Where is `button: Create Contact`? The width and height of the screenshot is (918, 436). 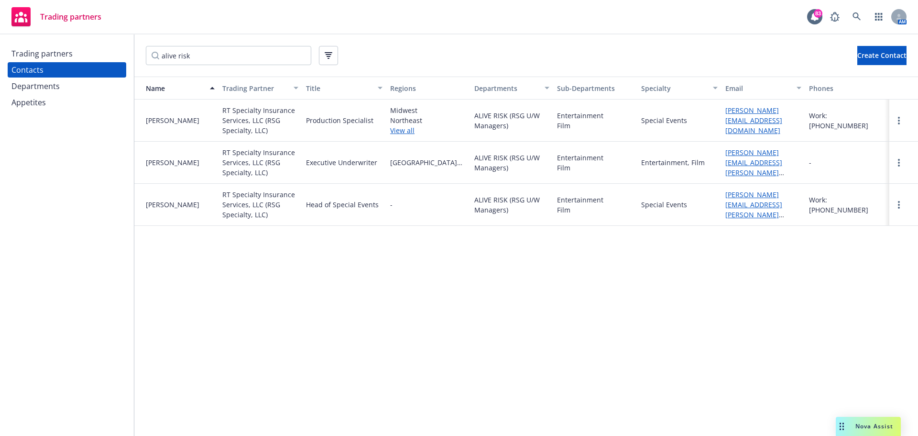
button: Create Contact is located at coordinates (882, 55).